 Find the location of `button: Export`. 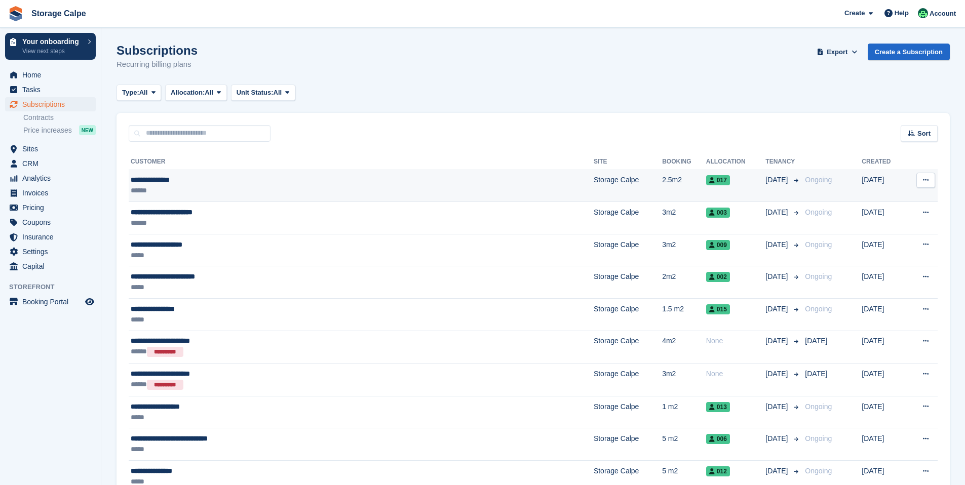

button: Export is located at coordinates (837, 52).